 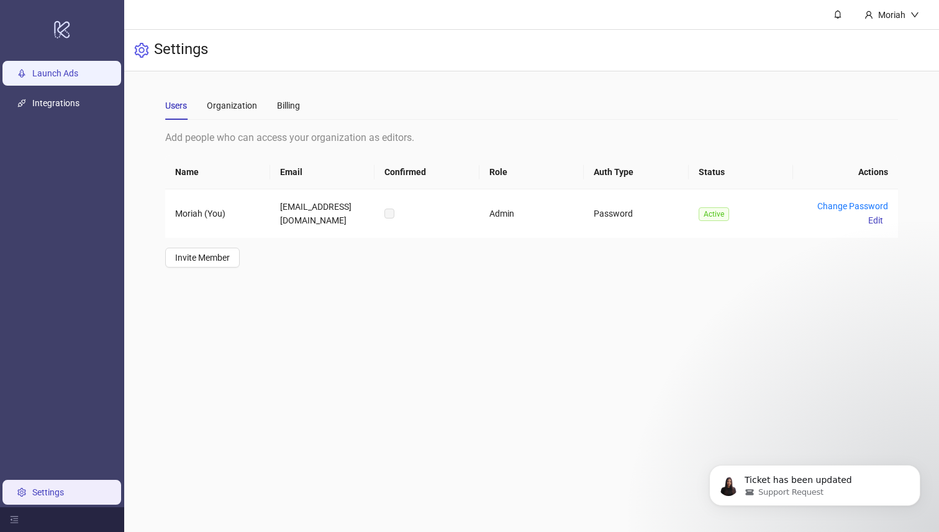 What do you see at coordinates (232, 106) in the screenshot?
I see `div: Organization` at bounding box center [232, 106].